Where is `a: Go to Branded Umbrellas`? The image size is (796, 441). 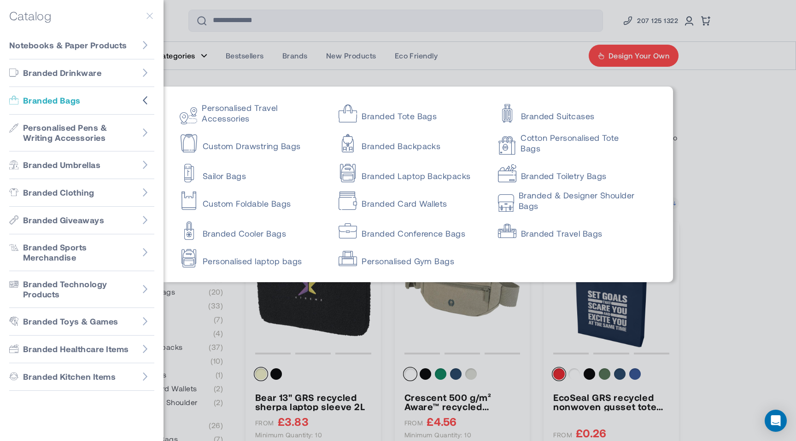 a: Go to Branded Umbrellas is located at coordinates (82, 165).